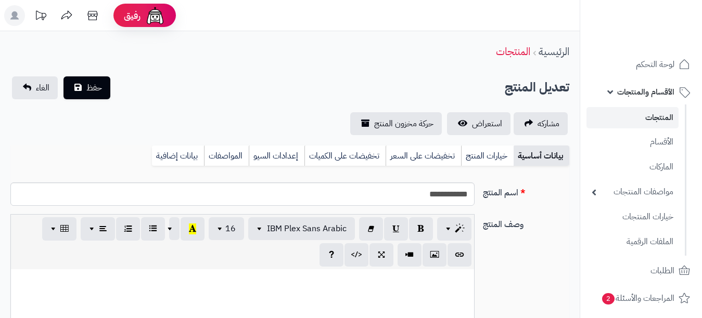  What do you see at coordinates (541, 156) in the screenshot?
I see `a: بيانات أساسية` at bounding box center [541, 156].